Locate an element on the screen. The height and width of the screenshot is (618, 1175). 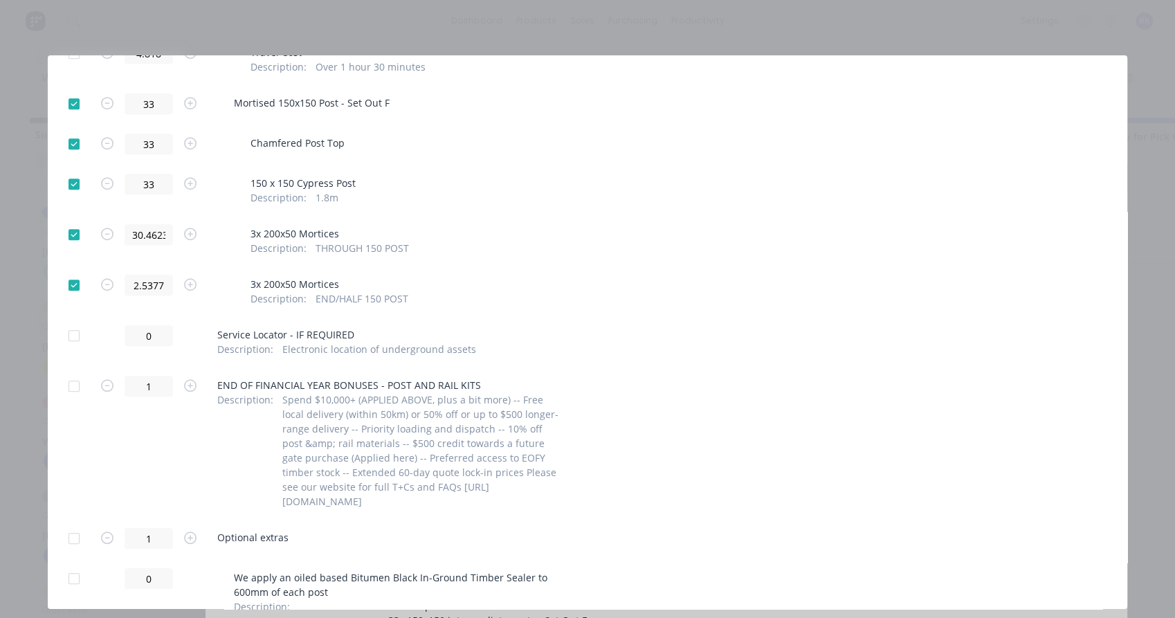
span: Spend $10,000+ (APPLIED ABOVE, plus a bit more) -- Free local delivery (within 50km) or 50% off o... is located at coordinates (423, 451).